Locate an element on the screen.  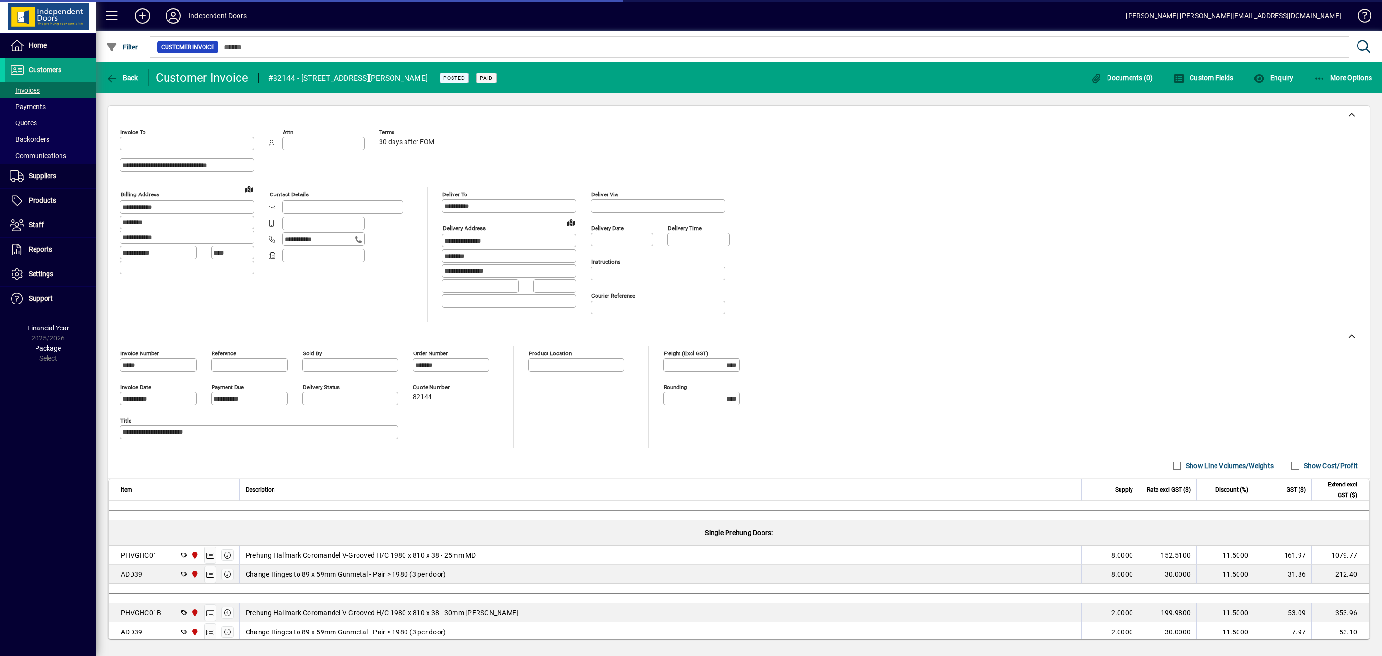
div: 152.5100 is located at coordinates (1168, 555).